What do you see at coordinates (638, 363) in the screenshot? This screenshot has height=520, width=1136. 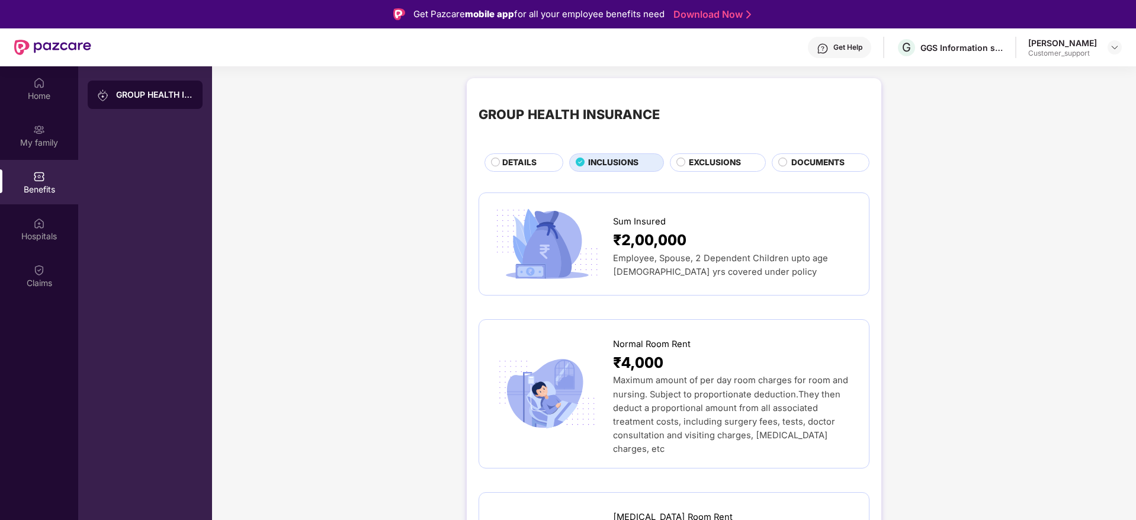 I see `span: ₹4,000` at bounding box center [638, 363].